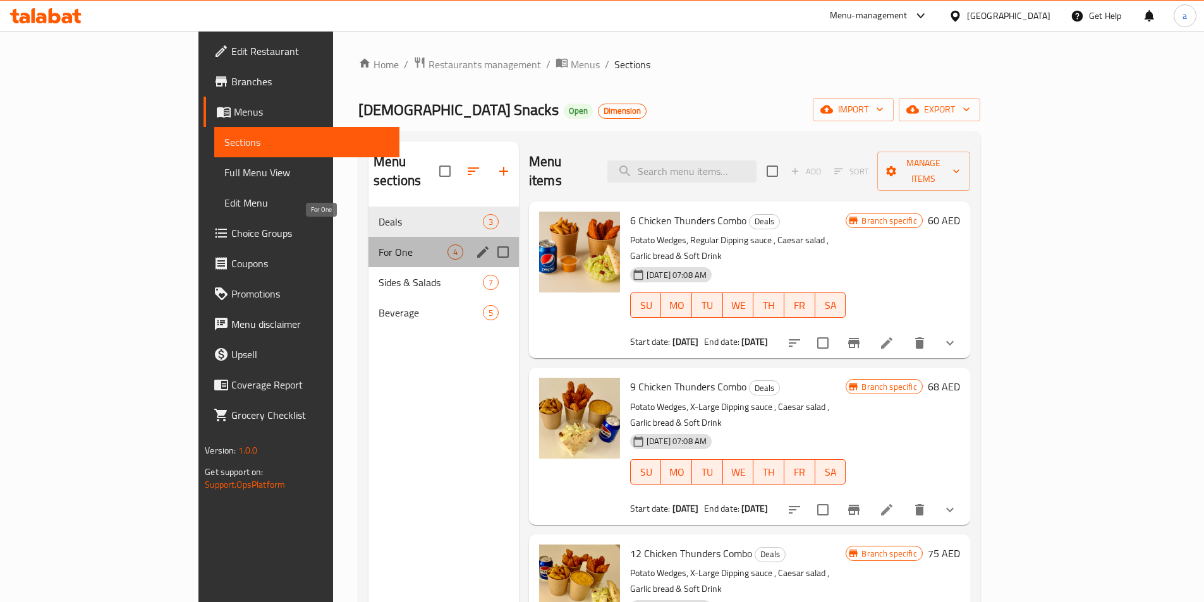  I want to click on span: Version:, so click(220, 451).